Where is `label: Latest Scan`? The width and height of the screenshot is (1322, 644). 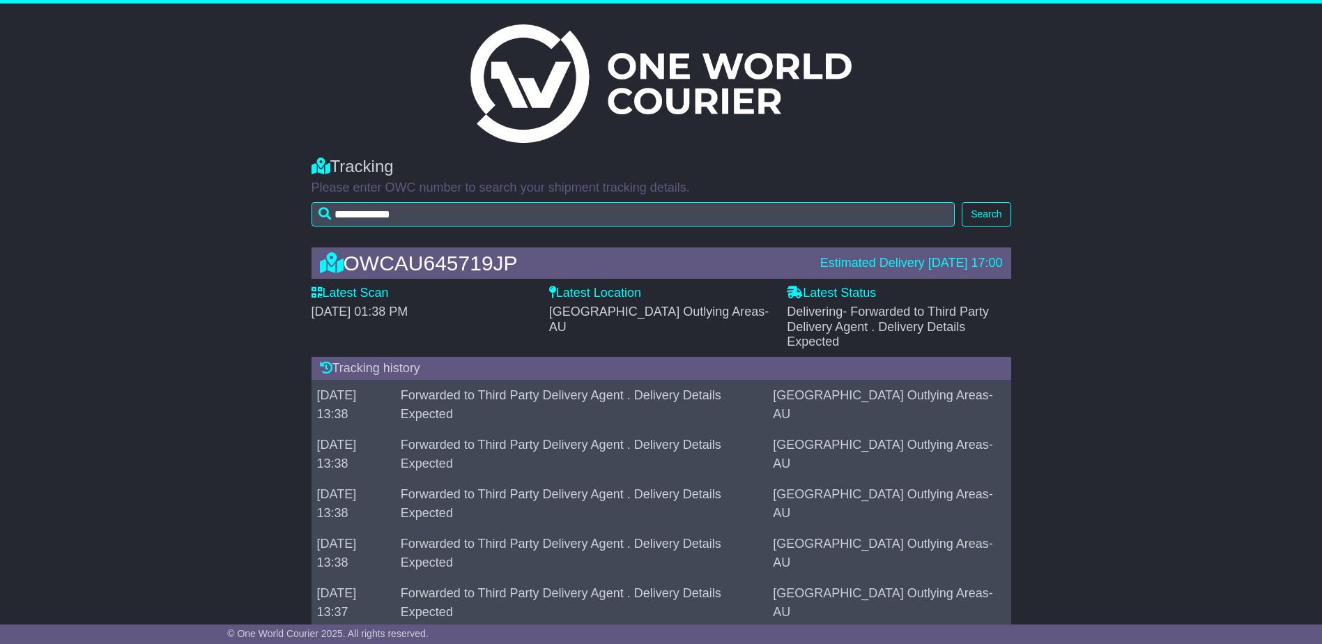
label: Latest Scan is located at coordinates (350, 293).